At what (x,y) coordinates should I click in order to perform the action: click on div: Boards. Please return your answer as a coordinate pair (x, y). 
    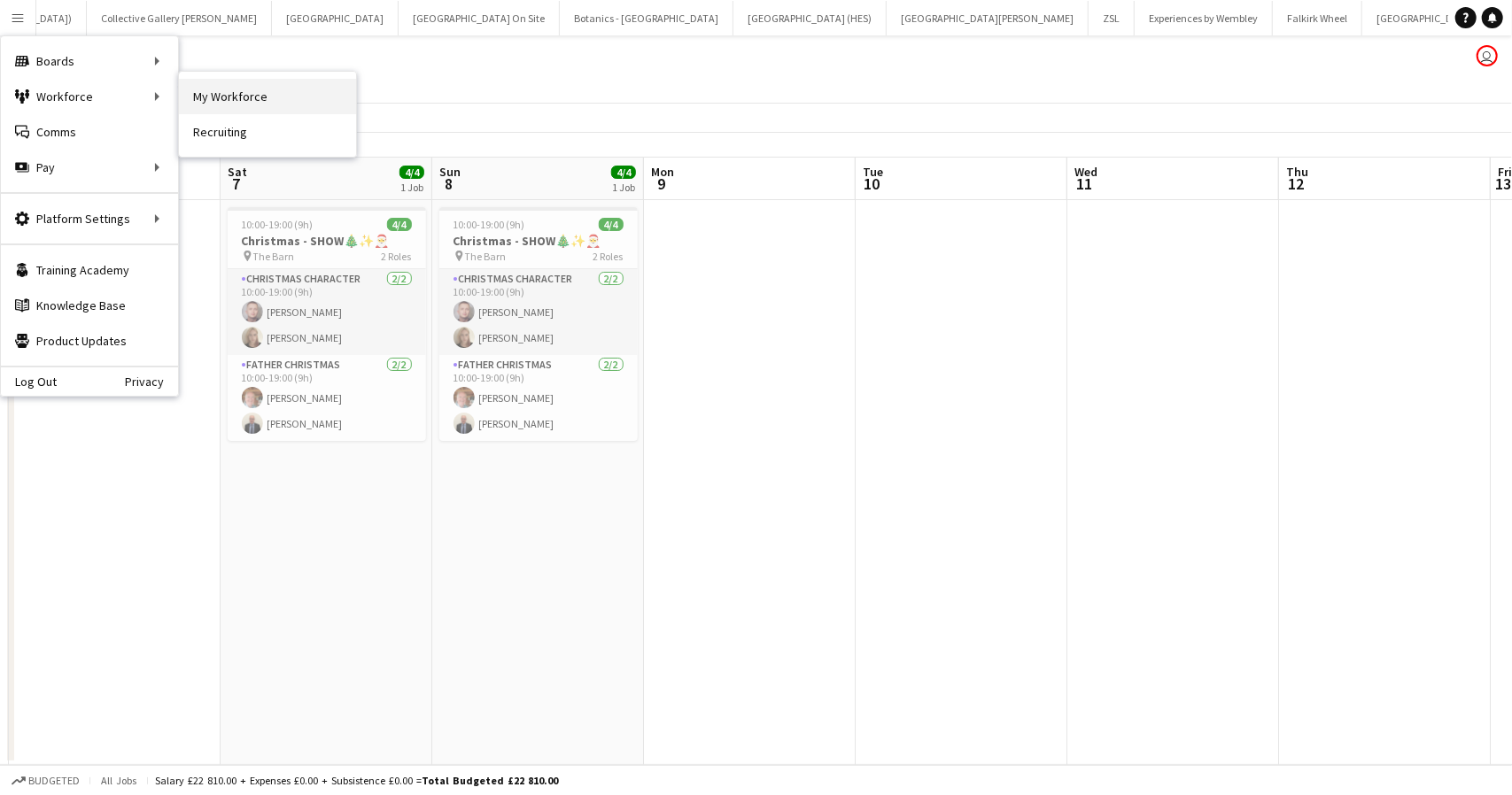
    Looking at the image, I should click on (90, 61).